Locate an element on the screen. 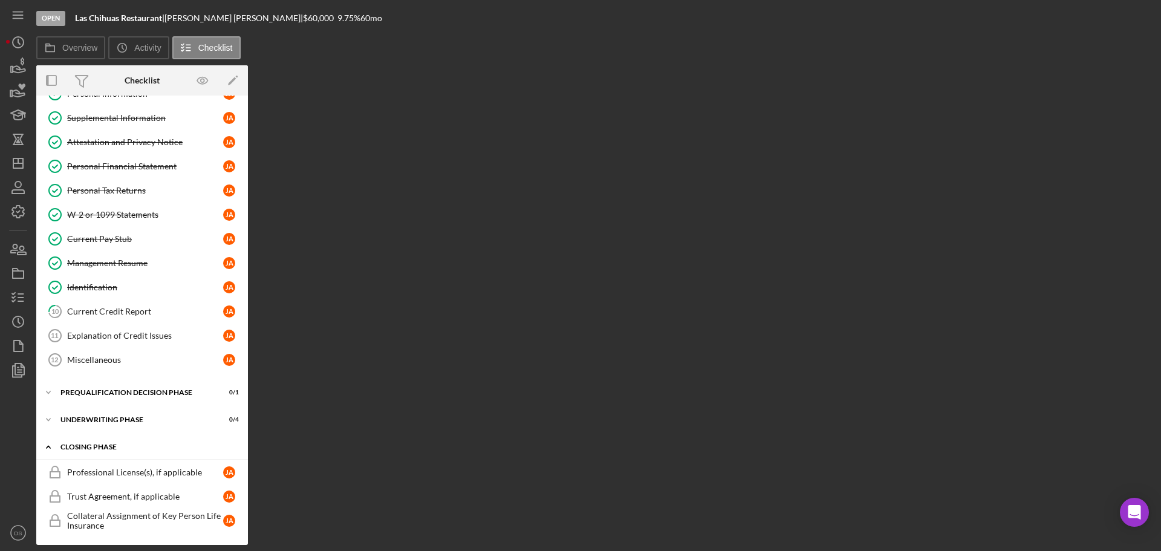 Image resolution: width=1161 pixels, height=551 pixels. a: 10Current Credit ReportJA is located at coordinates (142, 311).